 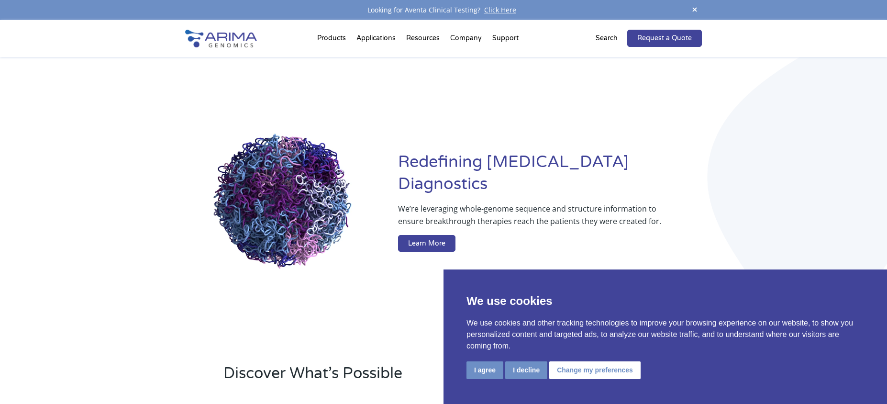 I want to click on button: Change my preferences, so click(x=595, y=370).